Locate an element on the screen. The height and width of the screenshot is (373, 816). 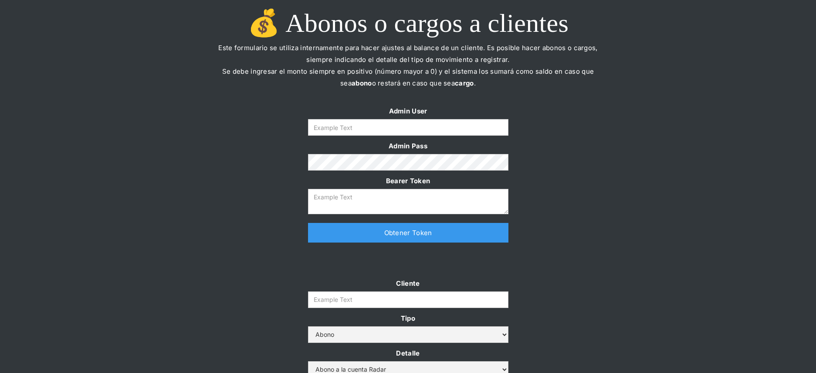
label: Bearer Token is located at coordinates (408, 180).